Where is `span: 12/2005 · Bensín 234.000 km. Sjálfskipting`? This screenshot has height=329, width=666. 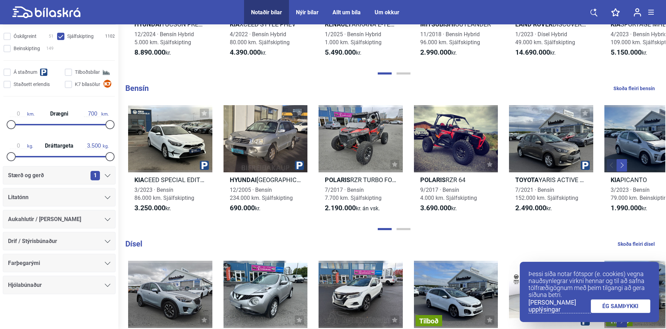 span: 12/2005 · Bensín 234.000 km. Sjálfskipting is located at coordinates (261, 194).